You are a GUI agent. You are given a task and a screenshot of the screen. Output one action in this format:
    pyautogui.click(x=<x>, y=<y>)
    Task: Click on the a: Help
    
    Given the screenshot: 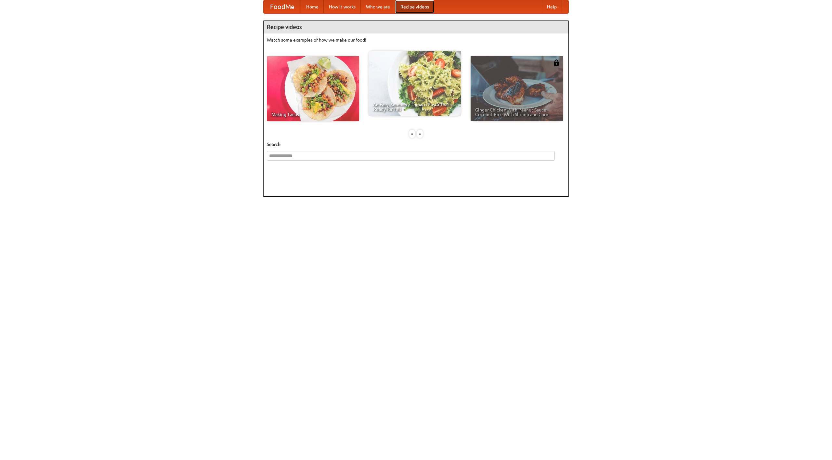 What is the action you would take?
    pyautogui.click(x=552, y=7)
    